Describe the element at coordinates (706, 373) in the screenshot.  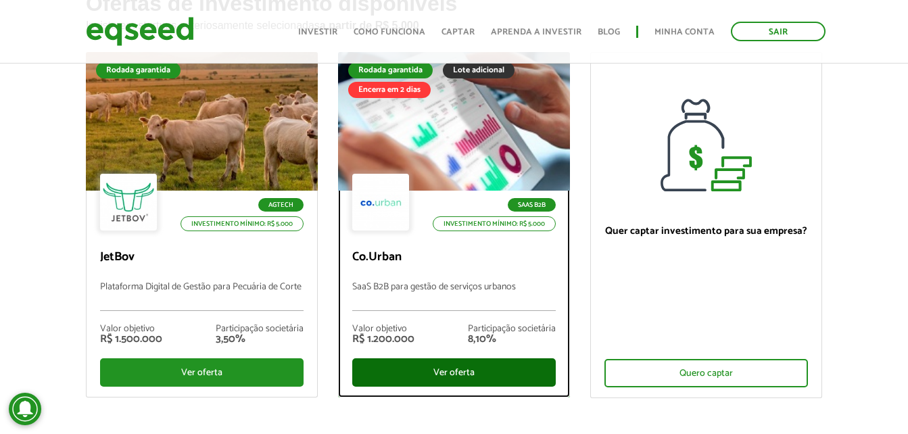
I see `div: Quero captar` at that location.